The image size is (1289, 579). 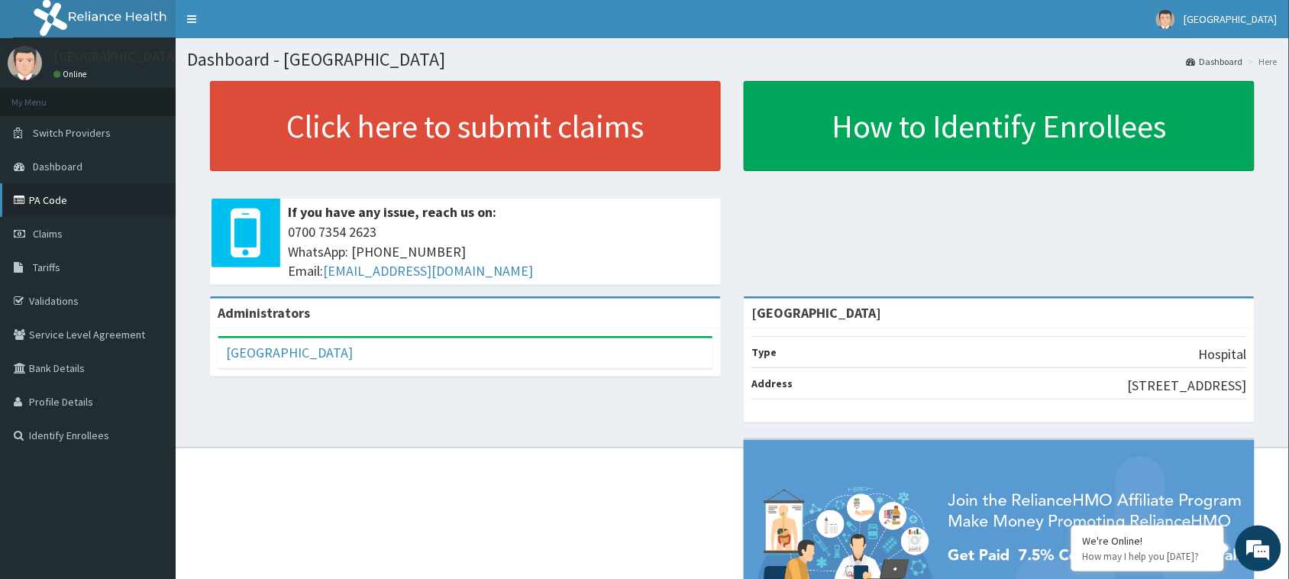 I want to click on span: Switch Providers, so click(x=72, y=133).